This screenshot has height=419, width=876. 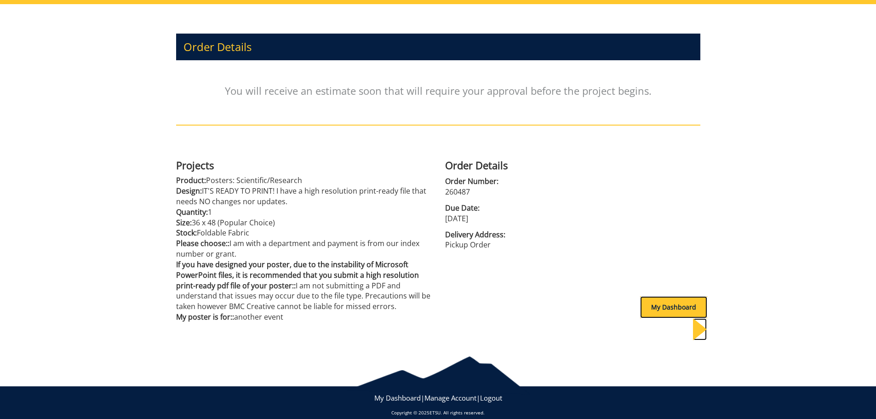 I want to click on span: Product:, so click(x=191, y=180).